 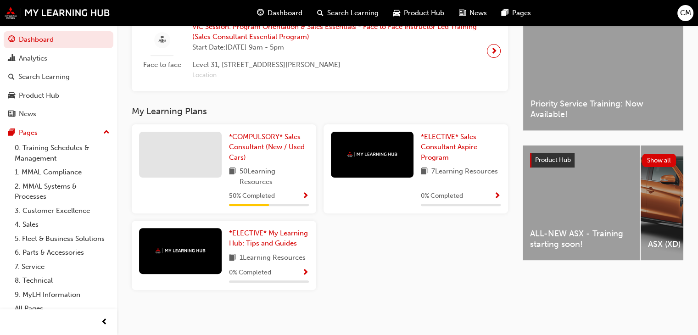 What do you see at coordinates (62, 211) in the screenshot?
I see `a: 3. Customer Excellence` at bounding box center [62, 211].